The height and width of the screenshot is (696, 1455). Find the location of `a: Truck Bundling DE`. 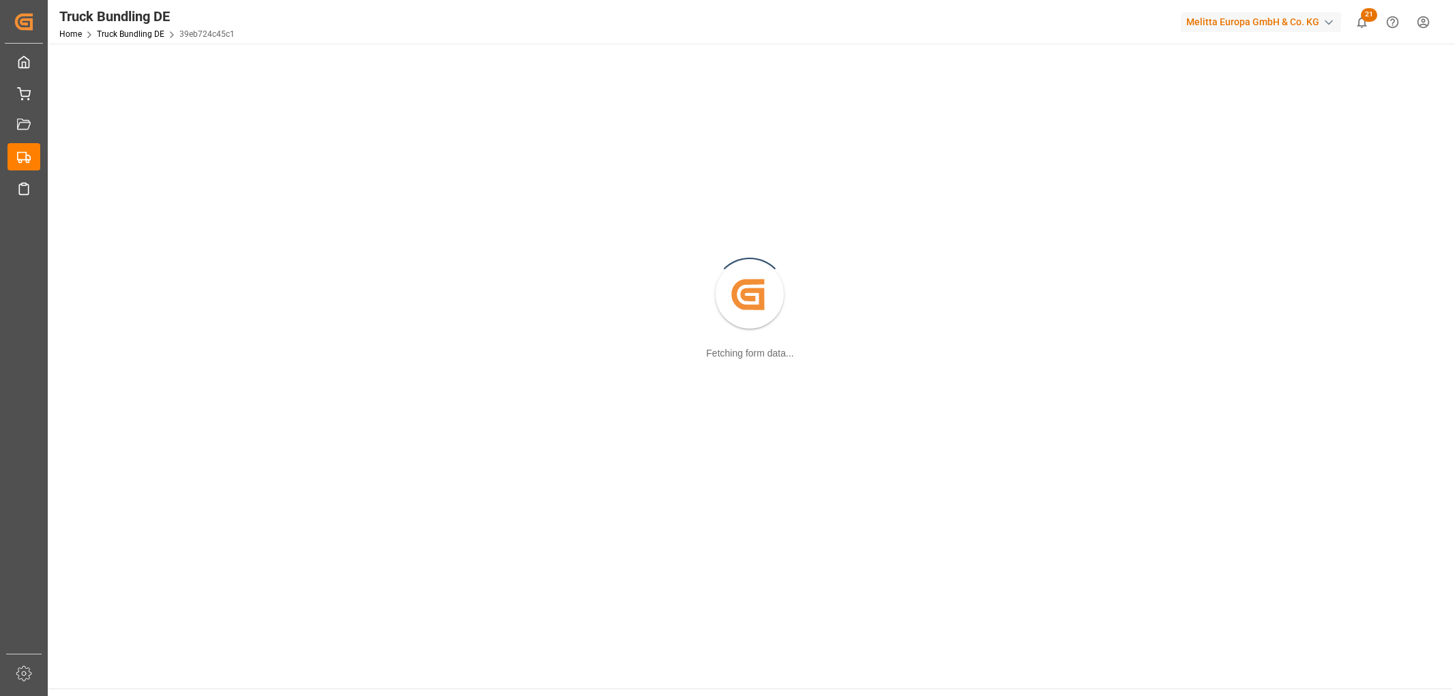

a: Truck Bundling DE is located at coordinates (130, 34).